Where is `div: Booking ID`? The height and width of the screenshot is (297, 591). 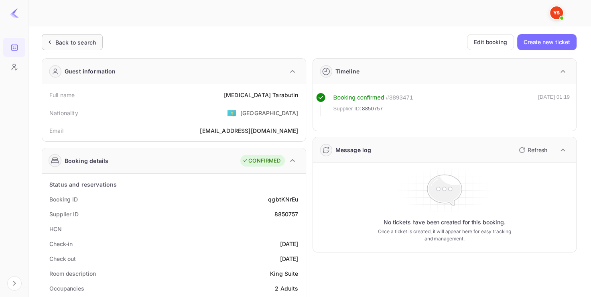 div: Booking ID is located at coordinates (63, 199).